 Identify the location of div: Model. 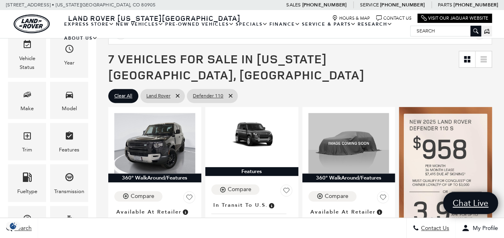
(69, 109).